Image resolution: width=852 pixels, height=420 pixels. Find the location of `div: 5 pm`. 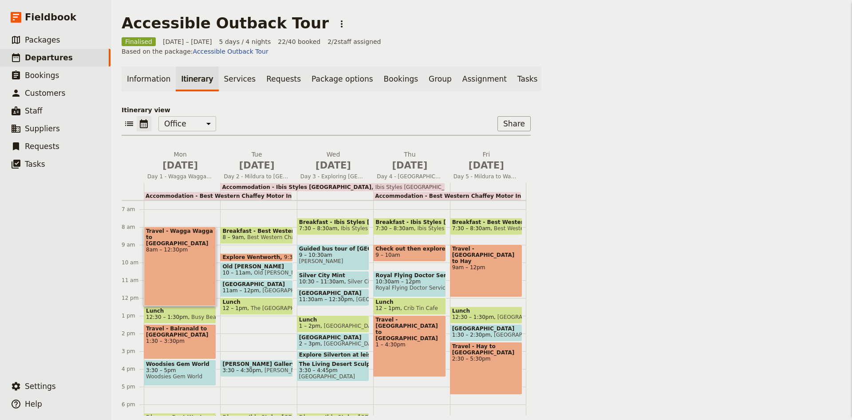

div: 5 pm is located at coordinates (133, 387).